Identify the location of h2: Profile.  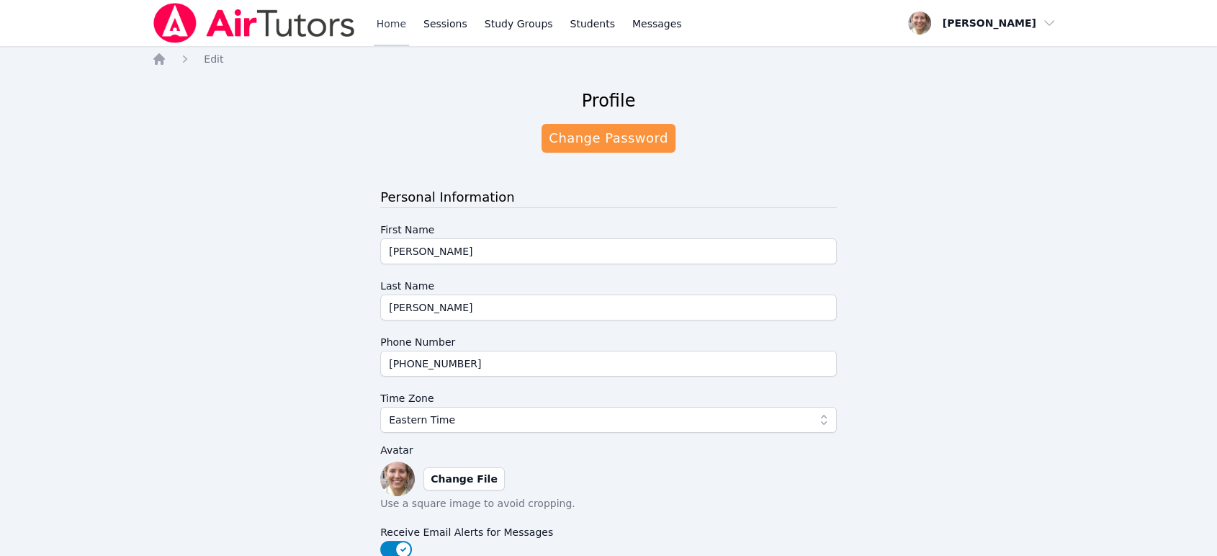
(608, 101).